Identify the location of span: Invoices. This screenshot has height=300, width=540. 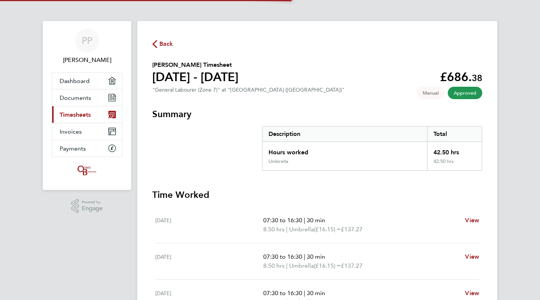
(70, 131).